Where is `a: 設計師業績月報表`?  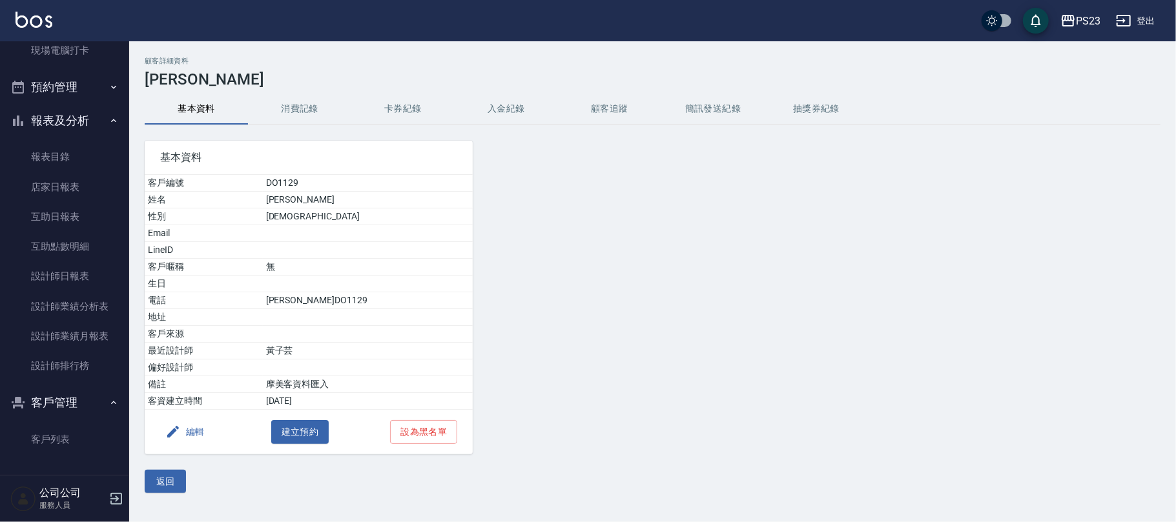
a: 設計師業績月報表 is located at coordinates (65, 336).